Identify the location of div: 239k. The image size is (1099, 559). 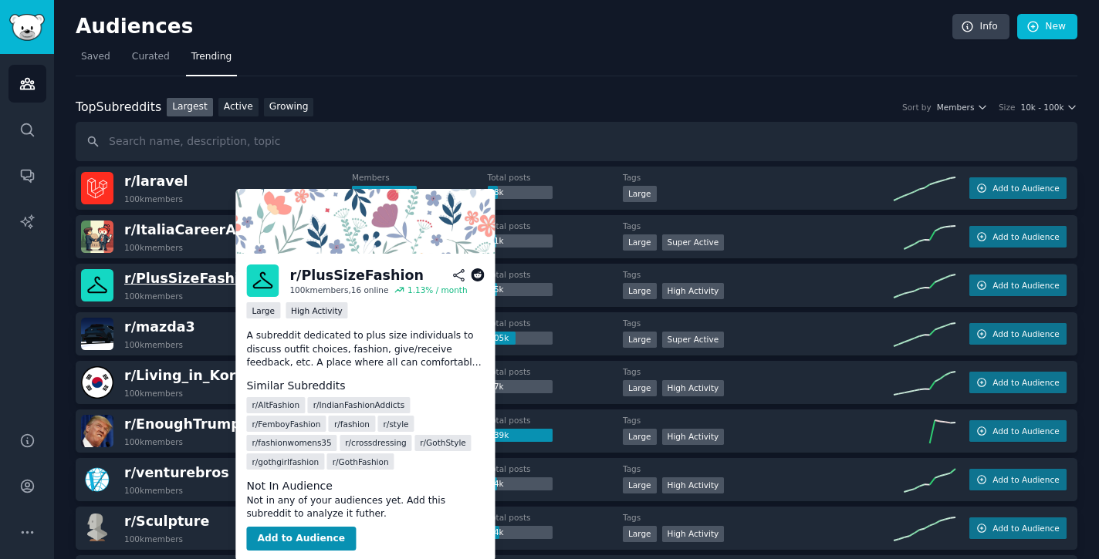
(520, 436).